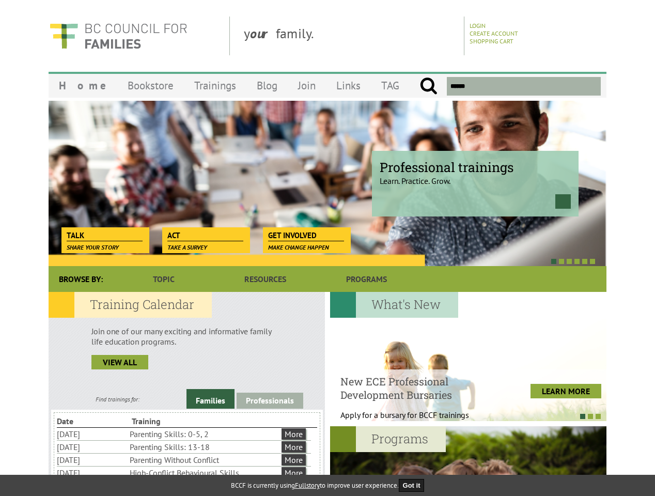 This screenshot has width=655, height=496. What do you see at coordinates (475, 176) in the screenshot?
I see `p: Learn. Practice. Grow.` at bounding box center [475, 176].